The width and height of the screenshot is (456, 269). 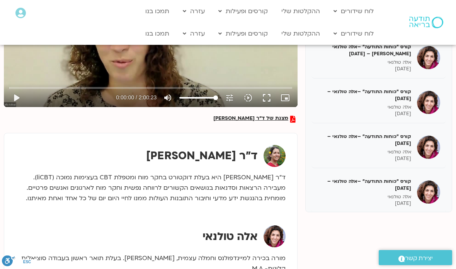 What do you see at coordinates (428, 192) in the screenshot?
I see `img: קורס "כוחות התודעה" –אלה טולנאי – 24/06/25` at bounding box center [428, 192].